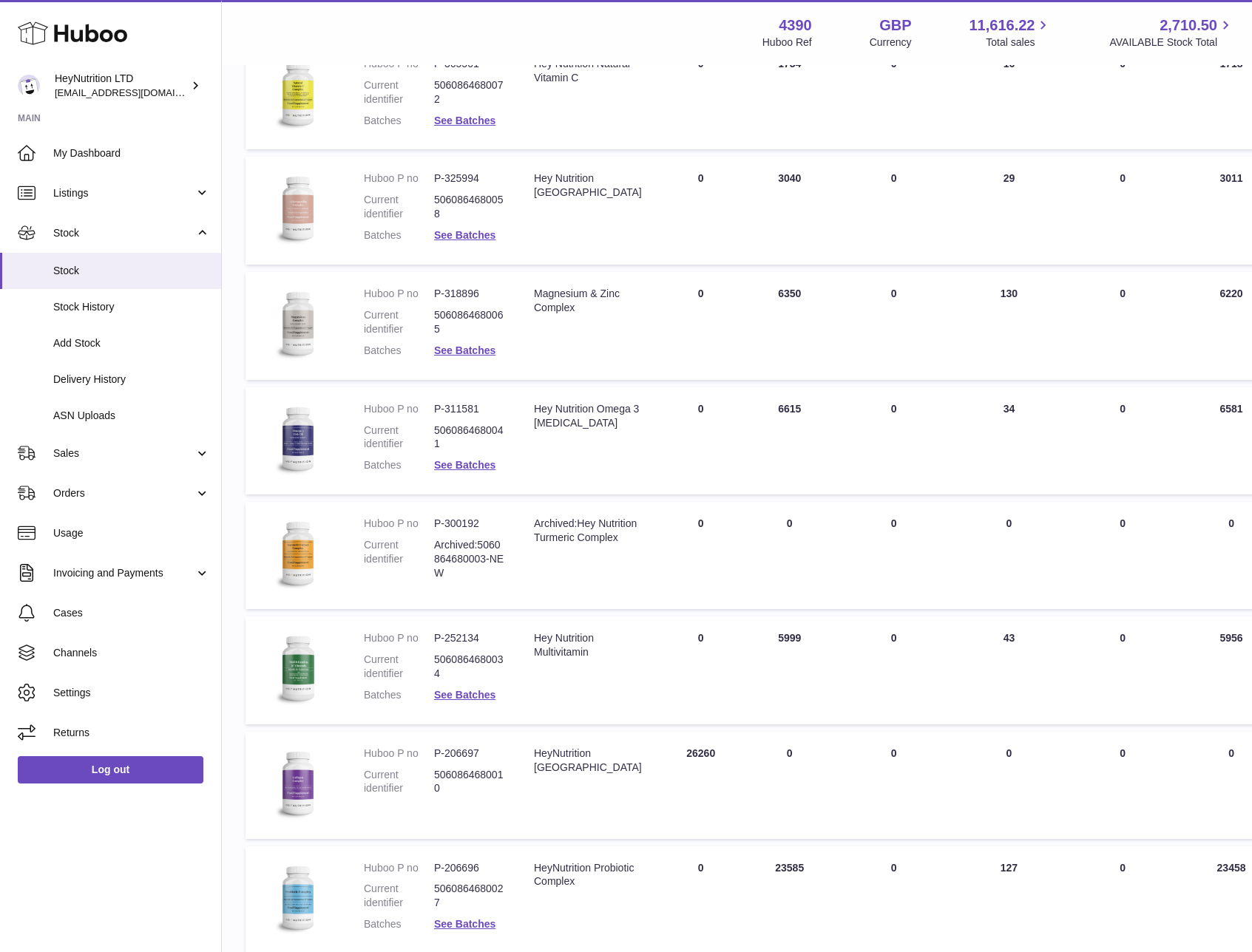 Image resolution: width=1252 pixels, height=952 pixels. I want to click on div: Hey Nutrition Multivitamin, so click(588, 645).